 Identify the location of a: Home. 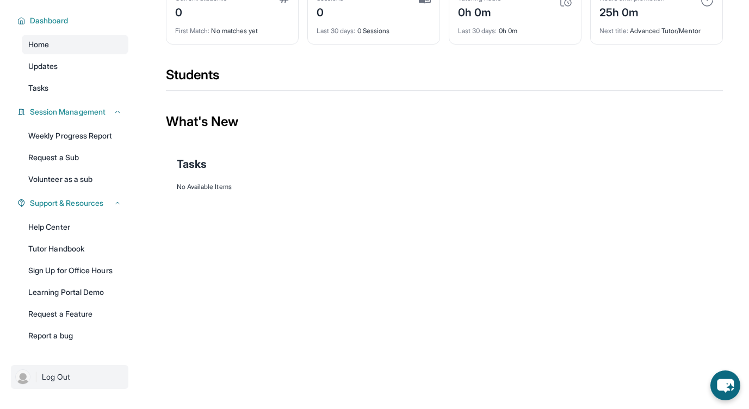
(75, 45).